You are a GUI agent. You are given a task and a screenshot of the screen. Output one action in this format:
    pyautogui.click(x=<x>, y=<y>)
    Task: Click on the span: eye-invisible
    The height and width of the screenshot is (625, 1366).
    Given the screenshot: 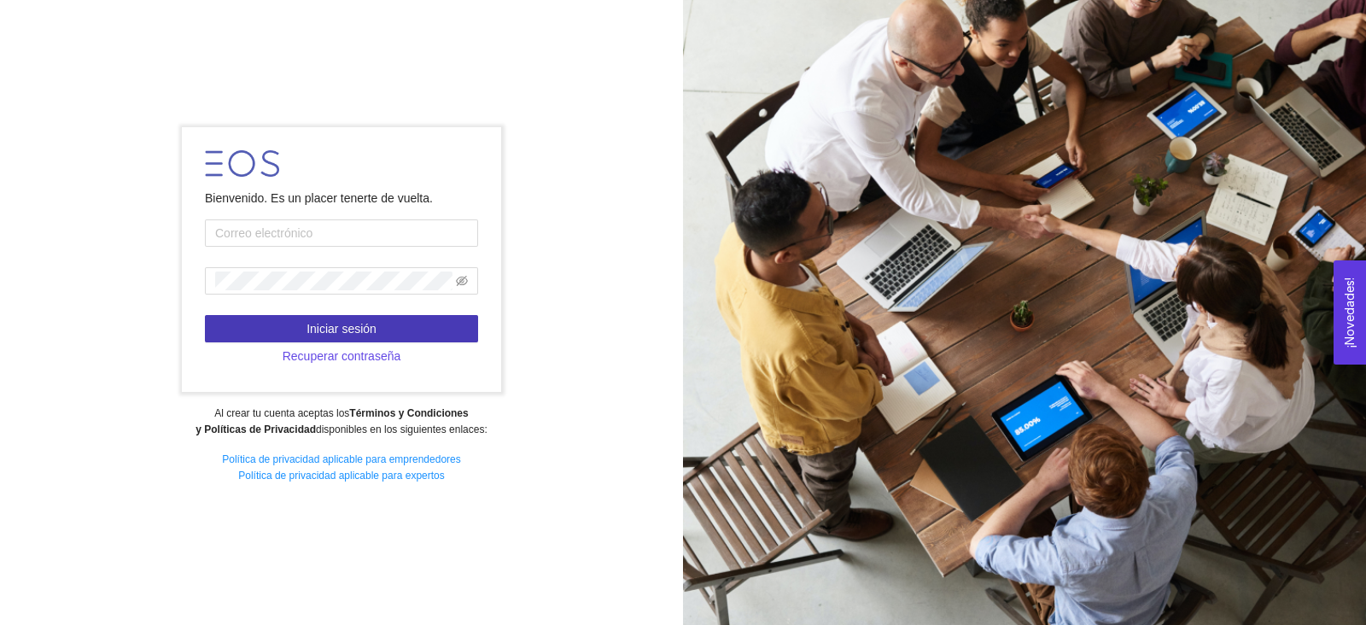 What is the action you would take?
    pyautogui.click(x=462, y=281)
    